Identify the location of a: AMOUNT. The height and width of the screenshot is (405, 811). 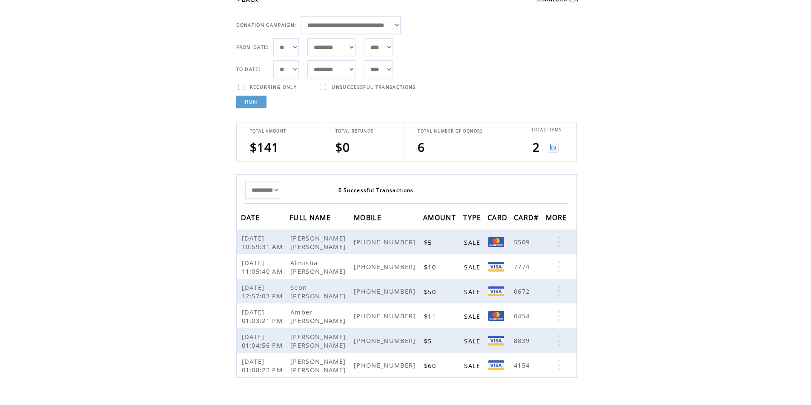
(440, 217).